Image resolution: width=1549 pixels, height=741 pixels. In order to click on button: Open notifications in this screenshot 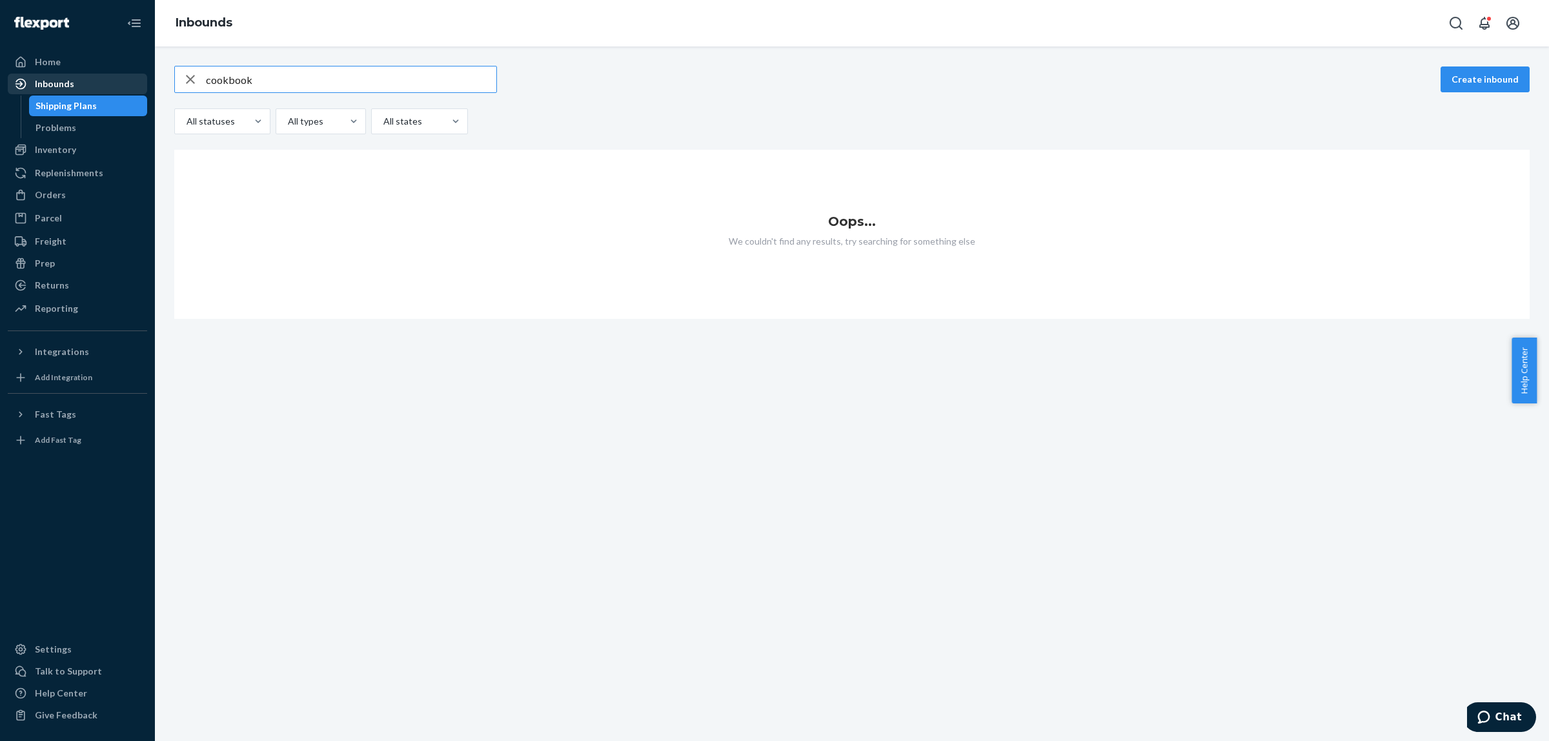, I will do `click(1485, 23)`.